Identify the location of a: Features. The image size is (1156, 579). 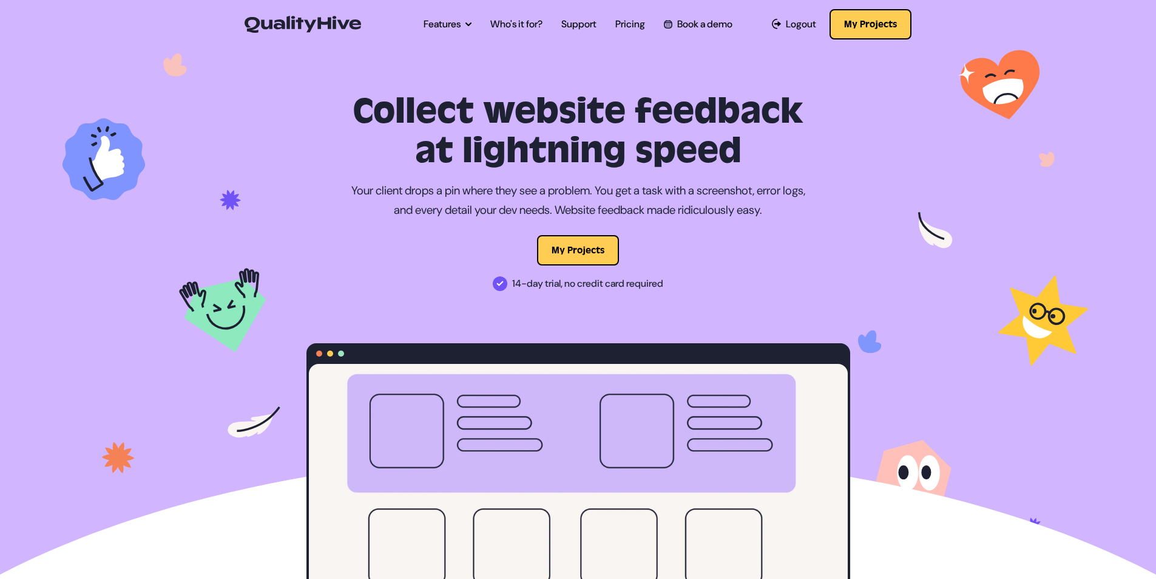
(447, 24).